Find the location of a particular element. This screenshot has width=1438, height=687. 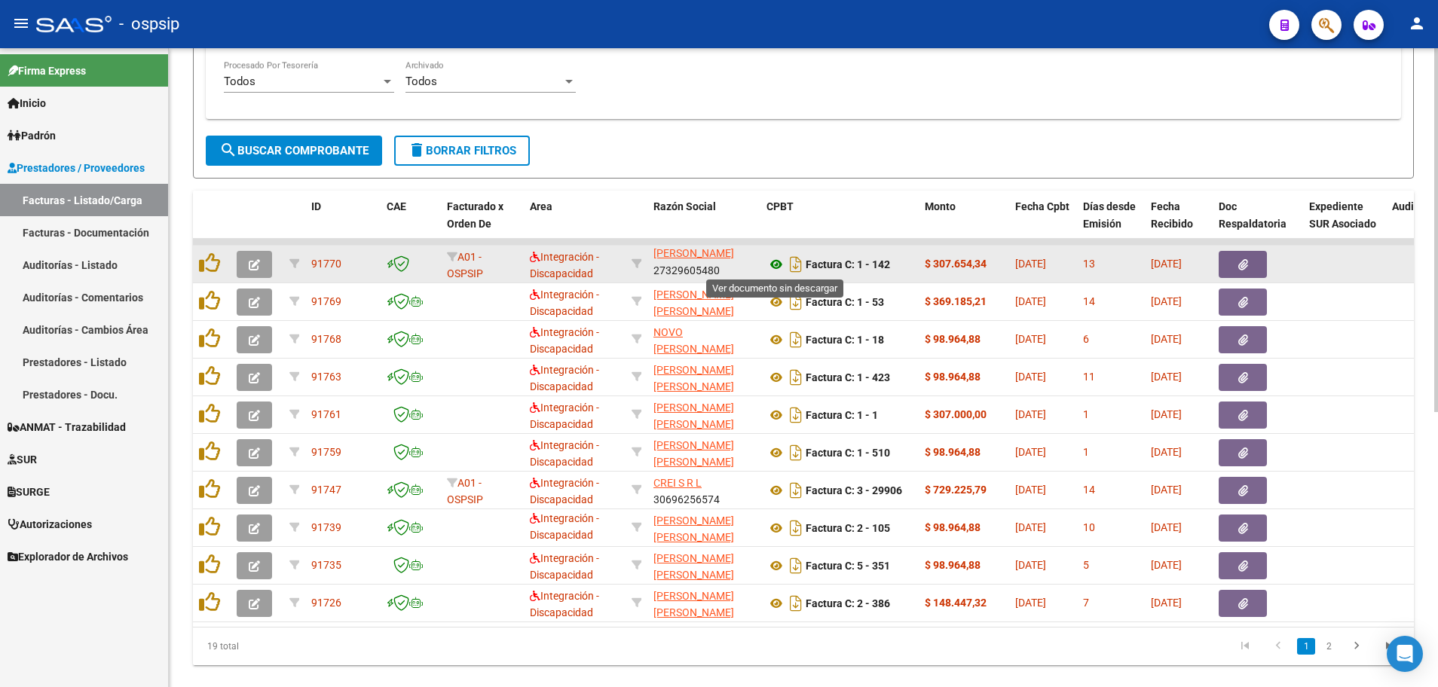

div: 27236673796 is located at coordinates (704, 566).